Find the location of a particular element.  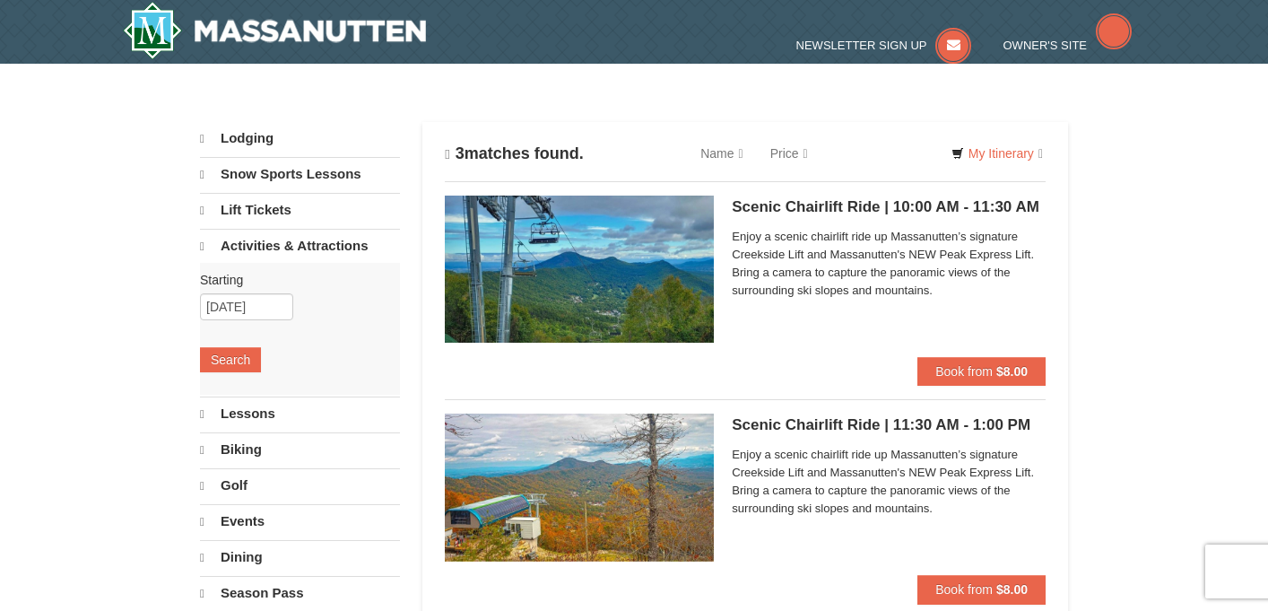

a: Golf is located at coordinates (300, 485).